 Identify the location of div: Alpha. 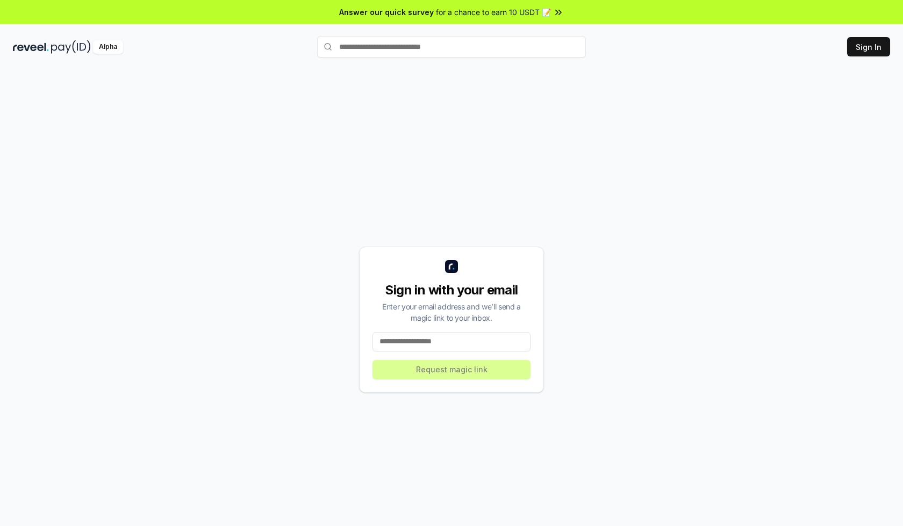
(108, 47).